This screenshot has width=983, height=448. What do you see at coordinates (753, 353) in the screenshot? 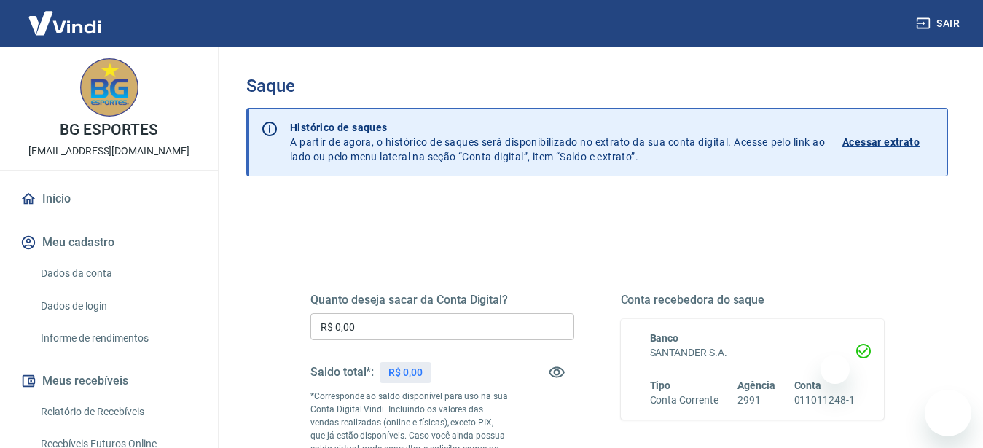
I see `h6: SANTANDER S.A.` at bounding box center [753, 353].